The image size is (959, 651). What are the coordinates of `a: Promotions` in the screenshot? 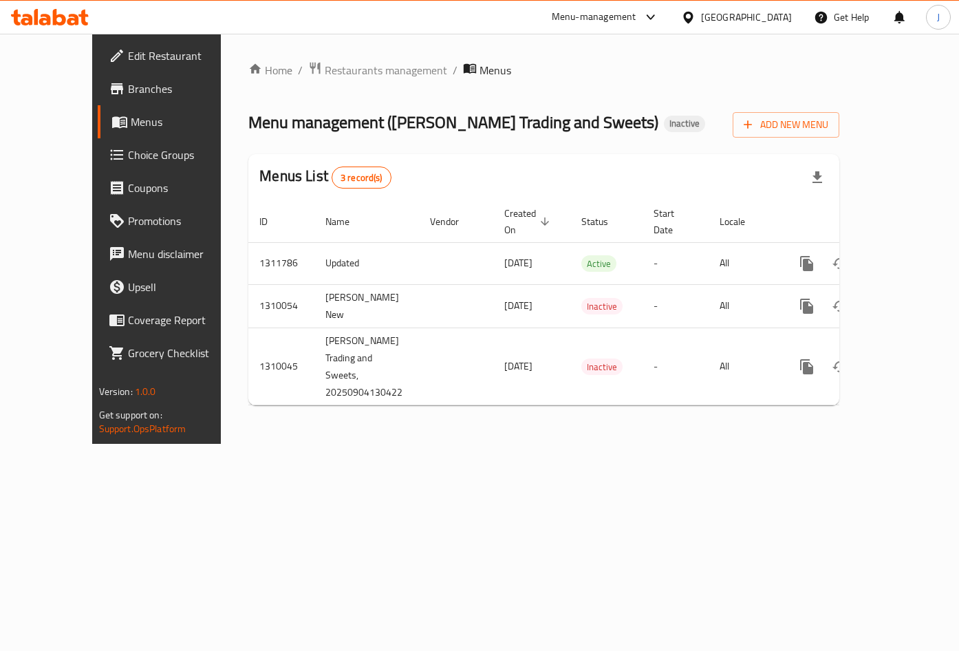 It's located at (175, 221).